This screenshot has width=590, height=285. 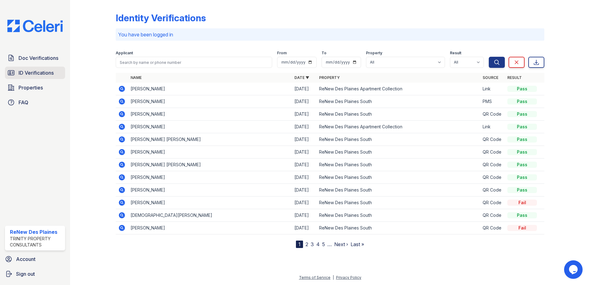 What do you see at coordinates (35, 26) in the screenshot?
I see `img: CE_Logo_Blue-a8612792a0a2168367f1c8372b55b34899dd931a85d93a1a3d3e32e68fde9ad4.png` at bounding box center [35, 26].